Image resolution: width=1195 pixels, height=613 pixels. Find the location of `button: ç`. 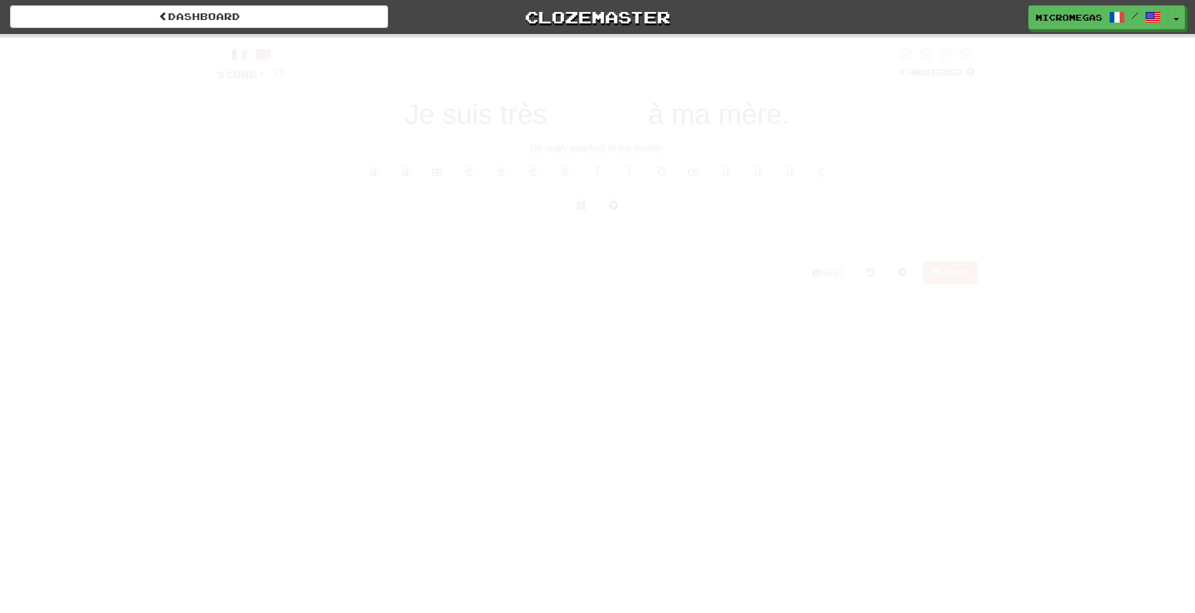

button: ç is located at coordinates (821, 171).